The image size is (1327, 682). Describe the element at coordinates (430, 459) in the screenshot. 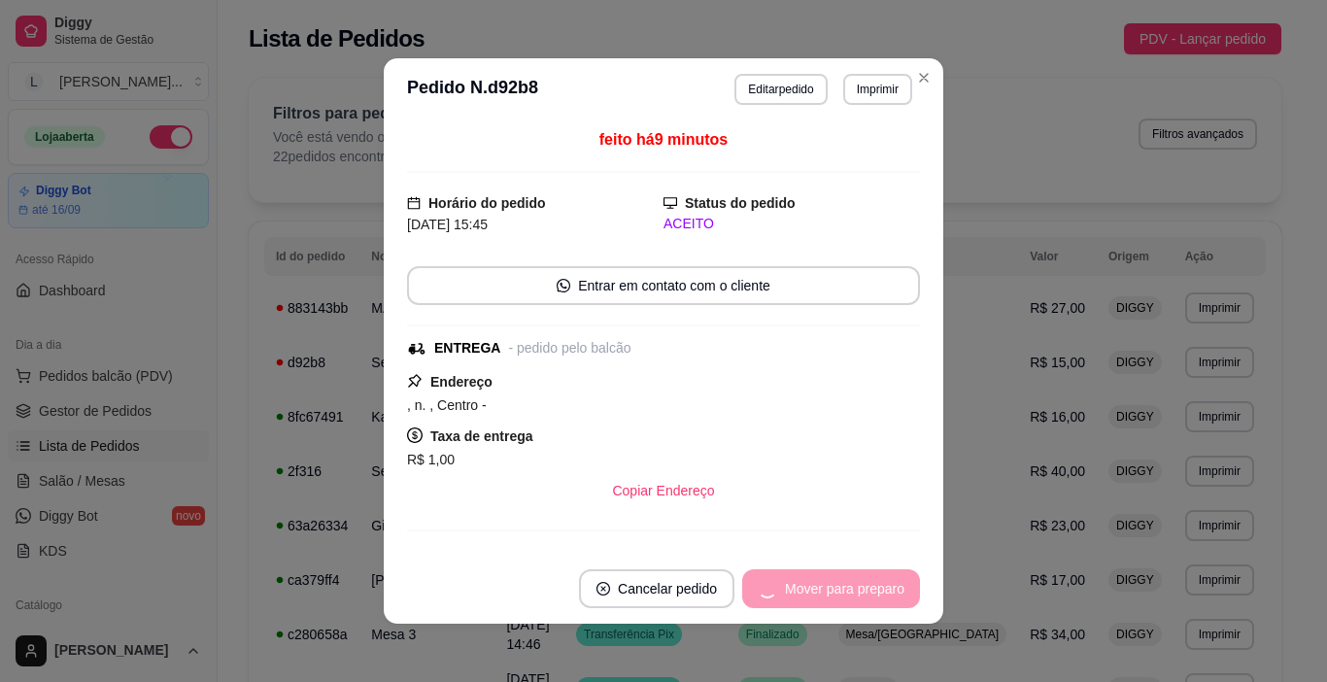

I see `span: R$ 1,00` at that location.